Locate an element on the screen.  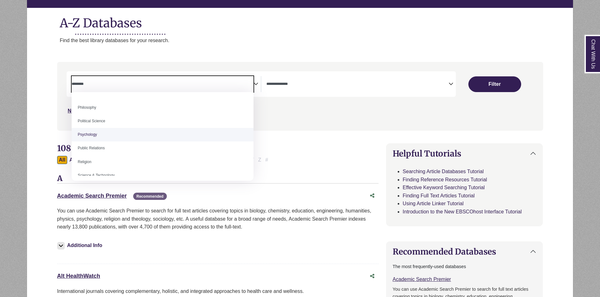
a: Effective Keyword Searching Tutorial is located at coordinates (444, 187).